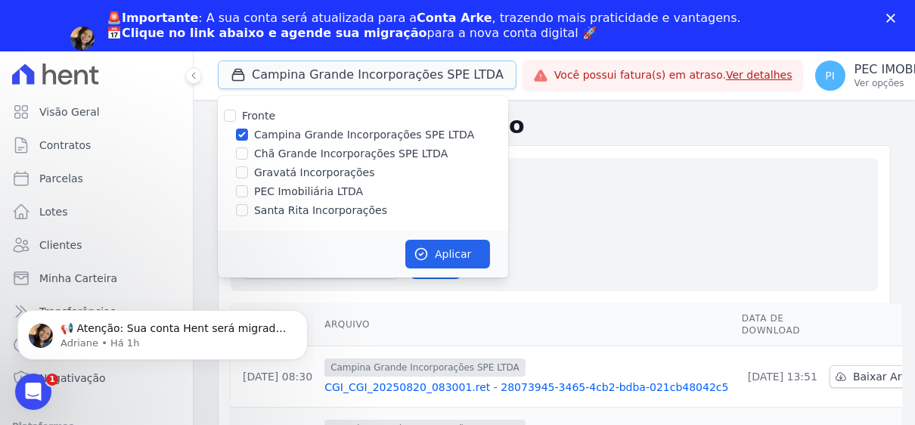 This screenshot has width=915, height=425. Describe the element at coordinates (315, 172) in the screenshot. I see `label: Gravatá Incorporações` at that location.